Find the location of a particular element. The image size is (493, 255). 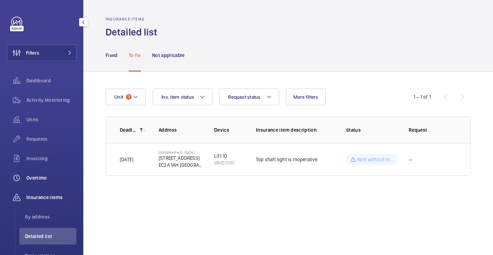

div: 1 – 1 of 1 is located at coordinates (422, 97).